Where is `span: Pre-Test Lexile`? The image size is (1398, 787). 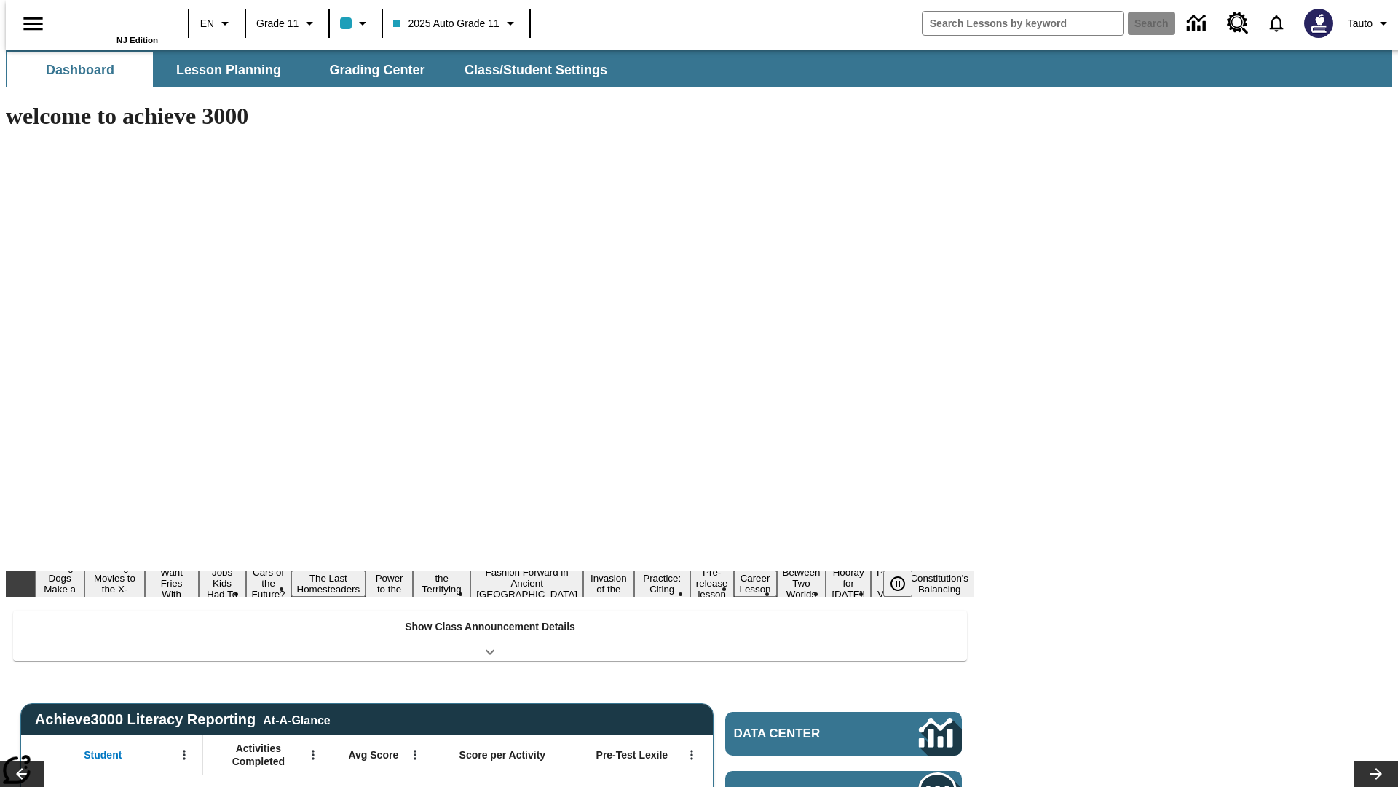
span: Pre-Test Lexile is located at coordinates (632, 754).